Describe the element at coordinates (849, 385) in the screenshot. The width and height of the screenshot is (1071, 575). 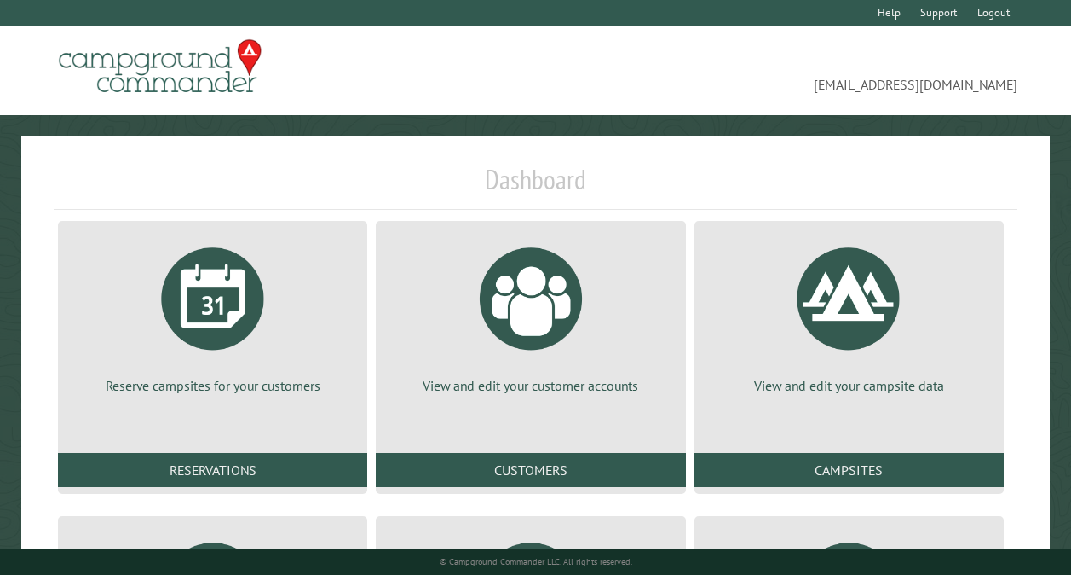
I see `p: View and edit your campsite data` at that location.